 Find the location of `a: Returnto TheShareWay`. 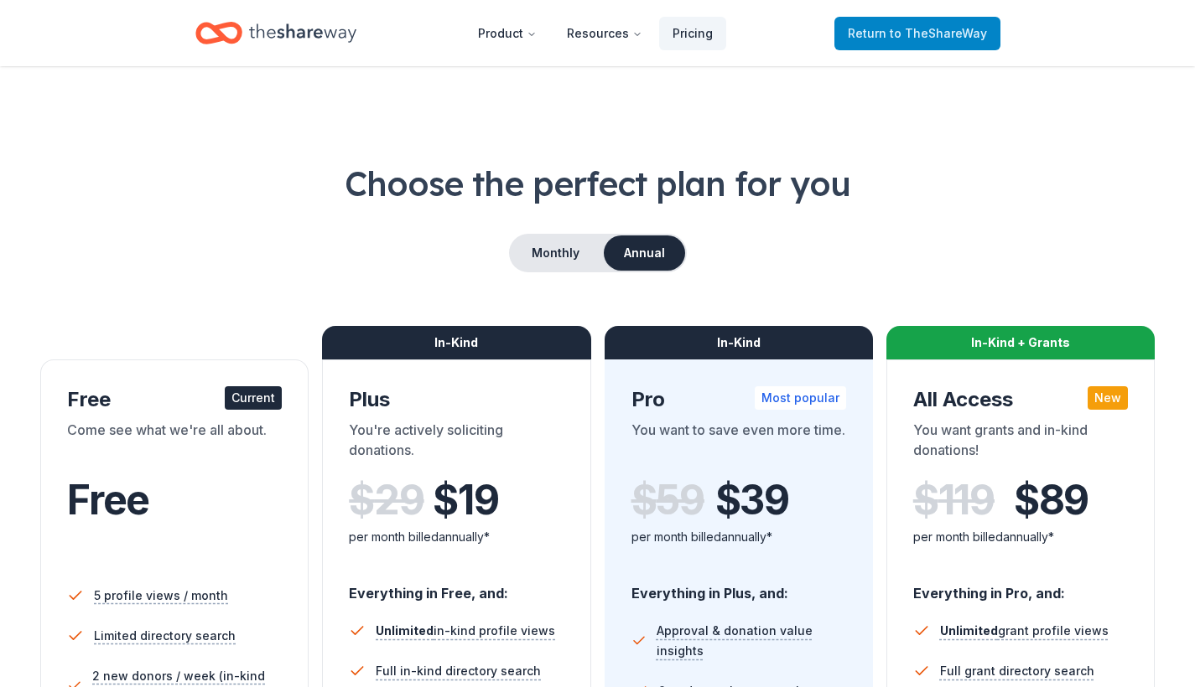

a: Returnto TheShareWay is located at coordinates (917, 34).